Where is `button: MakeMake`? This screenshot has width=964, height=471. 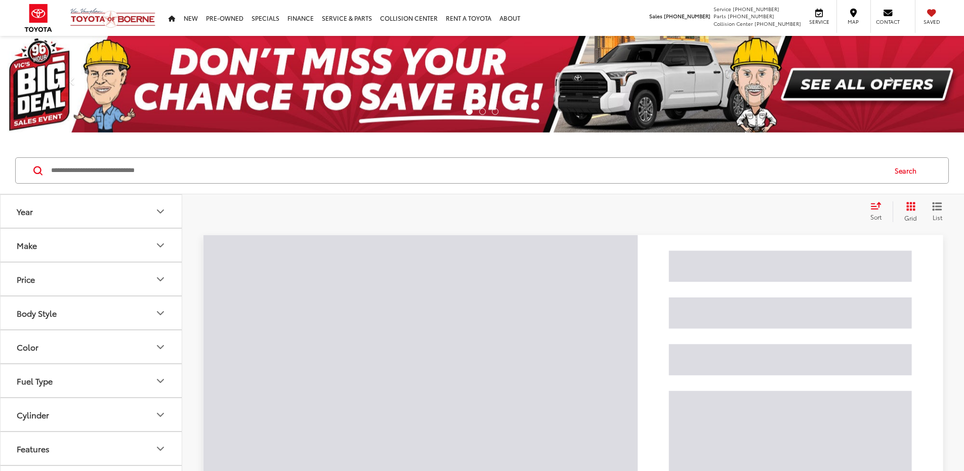 button: MakeMake is located at coordinates (92, 245).